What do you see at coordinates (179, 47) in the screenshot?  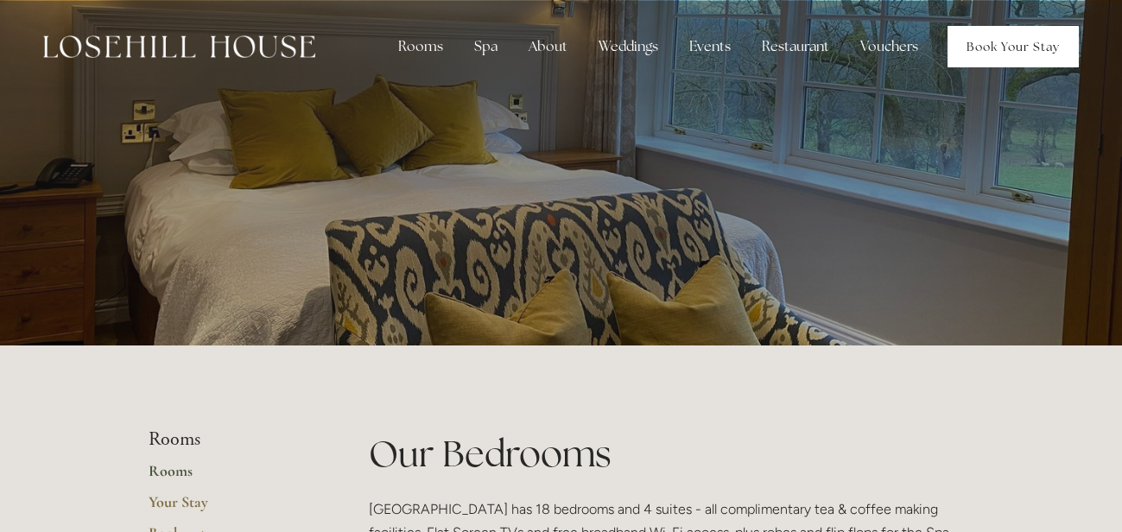 I see `img: Losehill House` at bounding box center [179, 47].